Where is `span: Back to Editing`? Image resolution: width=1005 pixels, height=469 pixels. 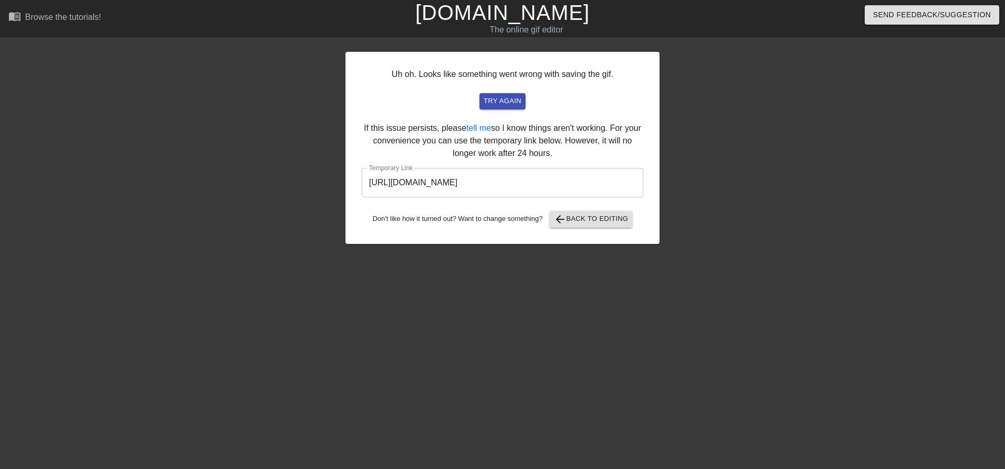 span: Back to Editing is located at coordinates (591, 219).